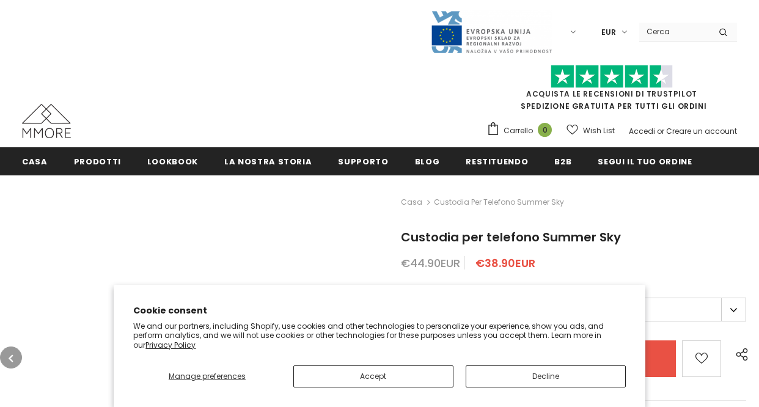 This screenshot has height=407, width=759. I want to click on span: €38.90EUR, so click(505, 263).